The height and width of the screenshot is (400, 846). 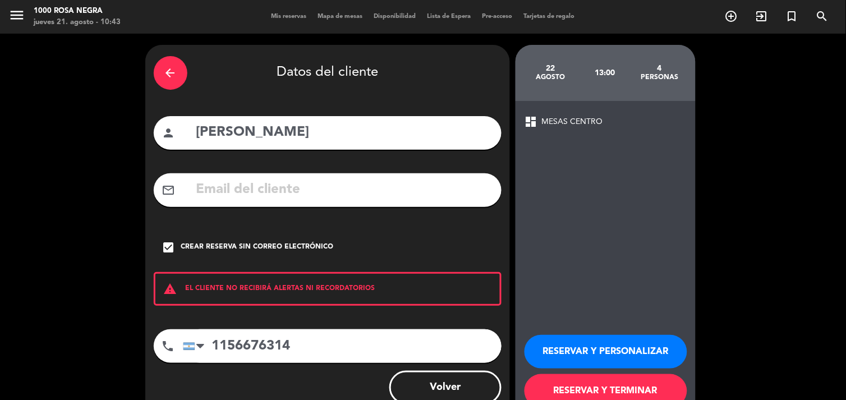 What do you see at coordinates (793, 16) in the screenshot?
I see `i: turned_in_not` at bounding box center [793, 16].